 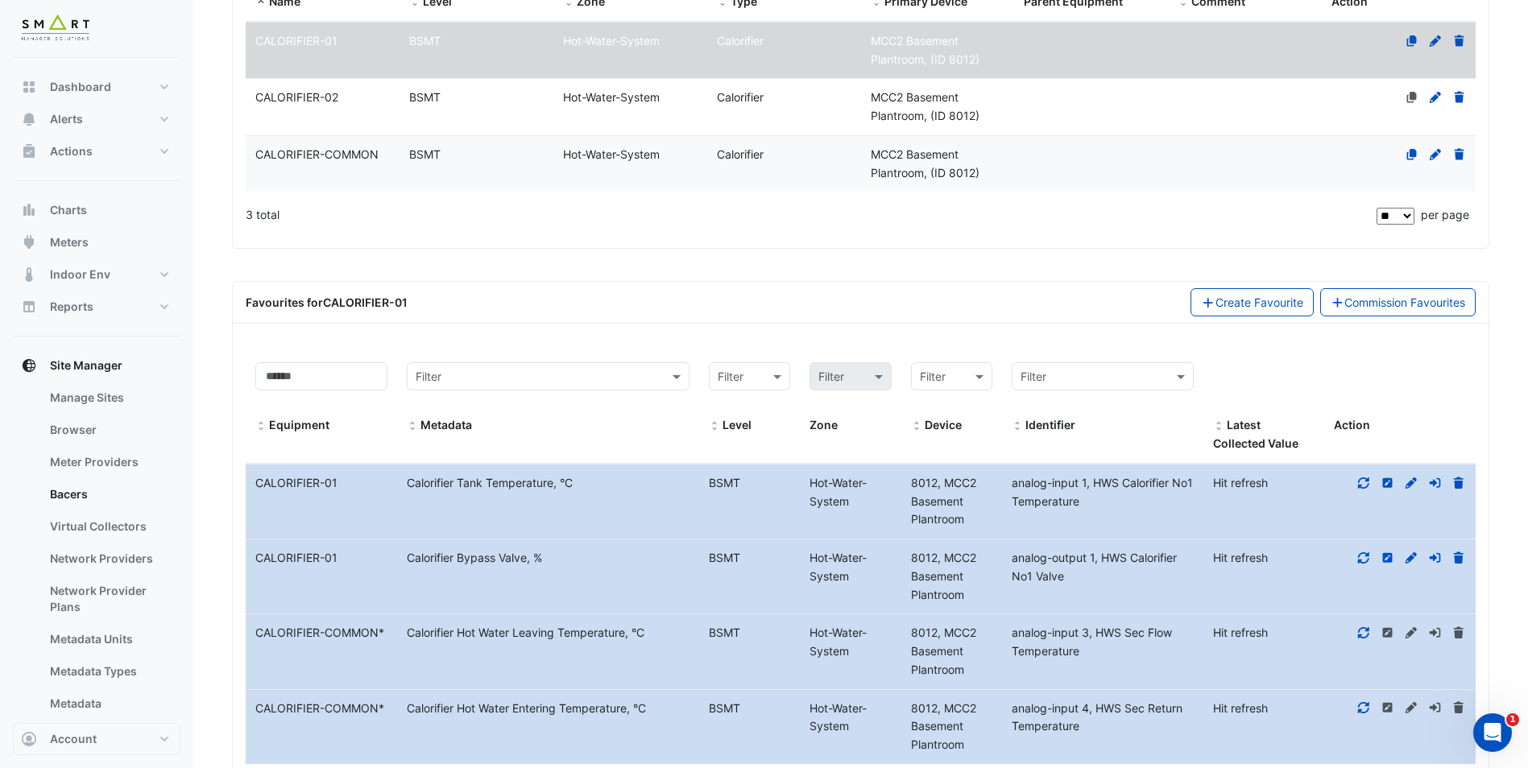 I want to click on span: per page, so click(x=1445, y=214).